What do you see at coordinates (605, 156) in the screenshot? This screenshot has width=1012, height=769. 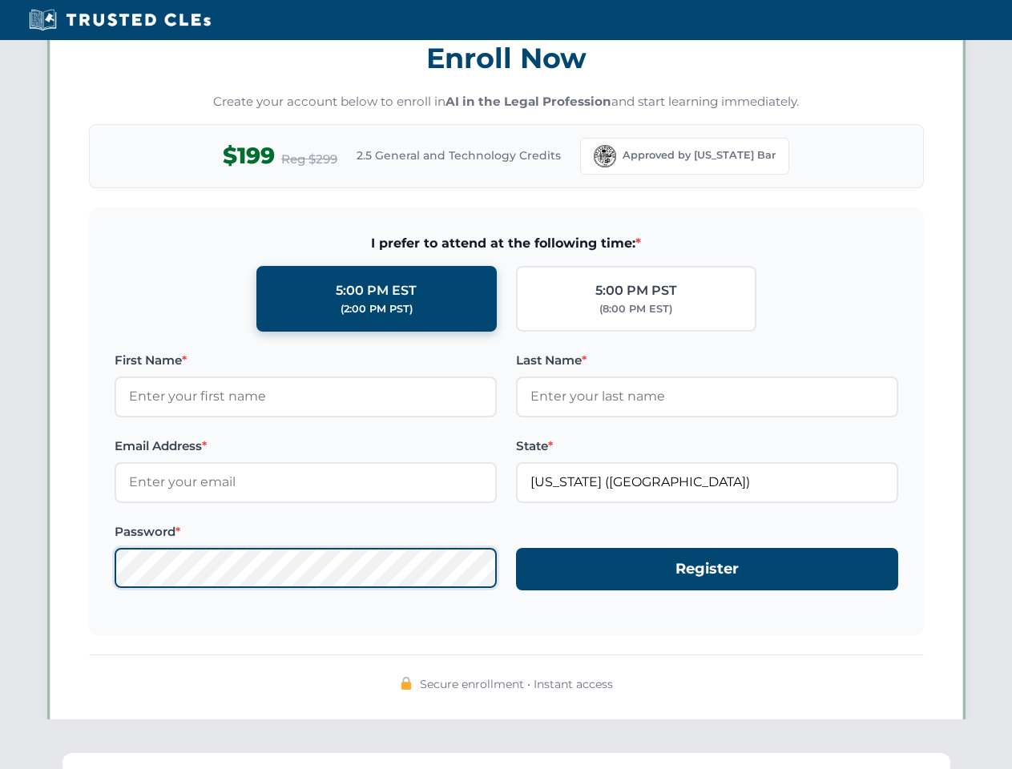 I see `img: Florida Bar` at bounding box center [605, 156].